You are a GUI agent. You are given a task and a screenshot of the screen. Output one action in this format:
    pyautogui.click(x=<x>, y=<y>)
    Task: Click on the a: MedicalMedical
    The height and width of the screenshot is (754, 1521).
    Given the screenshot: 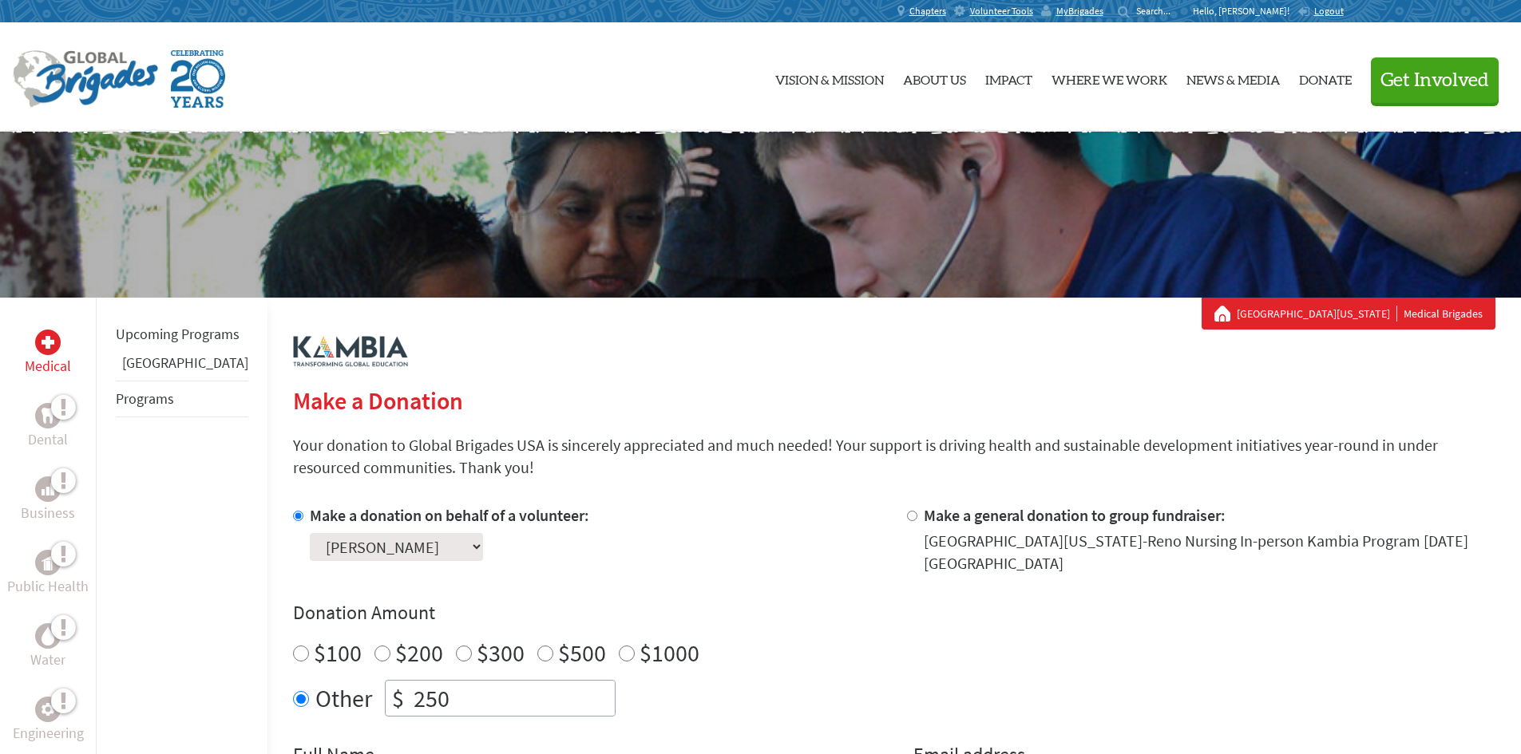 What is the action you would take?
    pyautogui.click(x=48, y=354)
    